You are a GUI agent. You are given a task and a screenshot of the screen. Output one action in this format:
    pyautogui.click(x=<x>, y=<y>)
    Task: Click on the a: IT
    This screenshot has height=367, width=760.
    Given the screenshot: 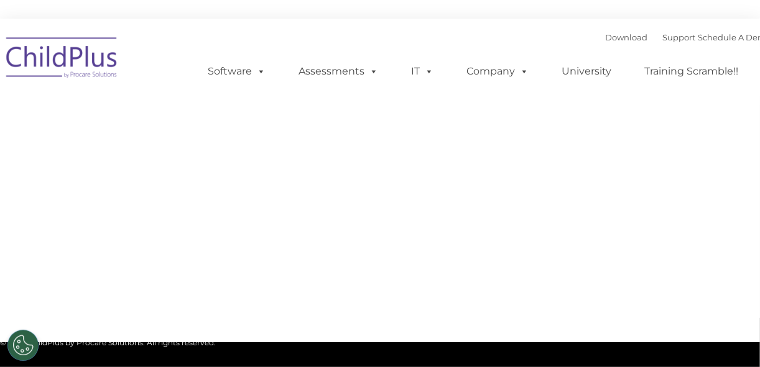 What is the action you would take?
    pyautogui.click(x=422, y=71)
    